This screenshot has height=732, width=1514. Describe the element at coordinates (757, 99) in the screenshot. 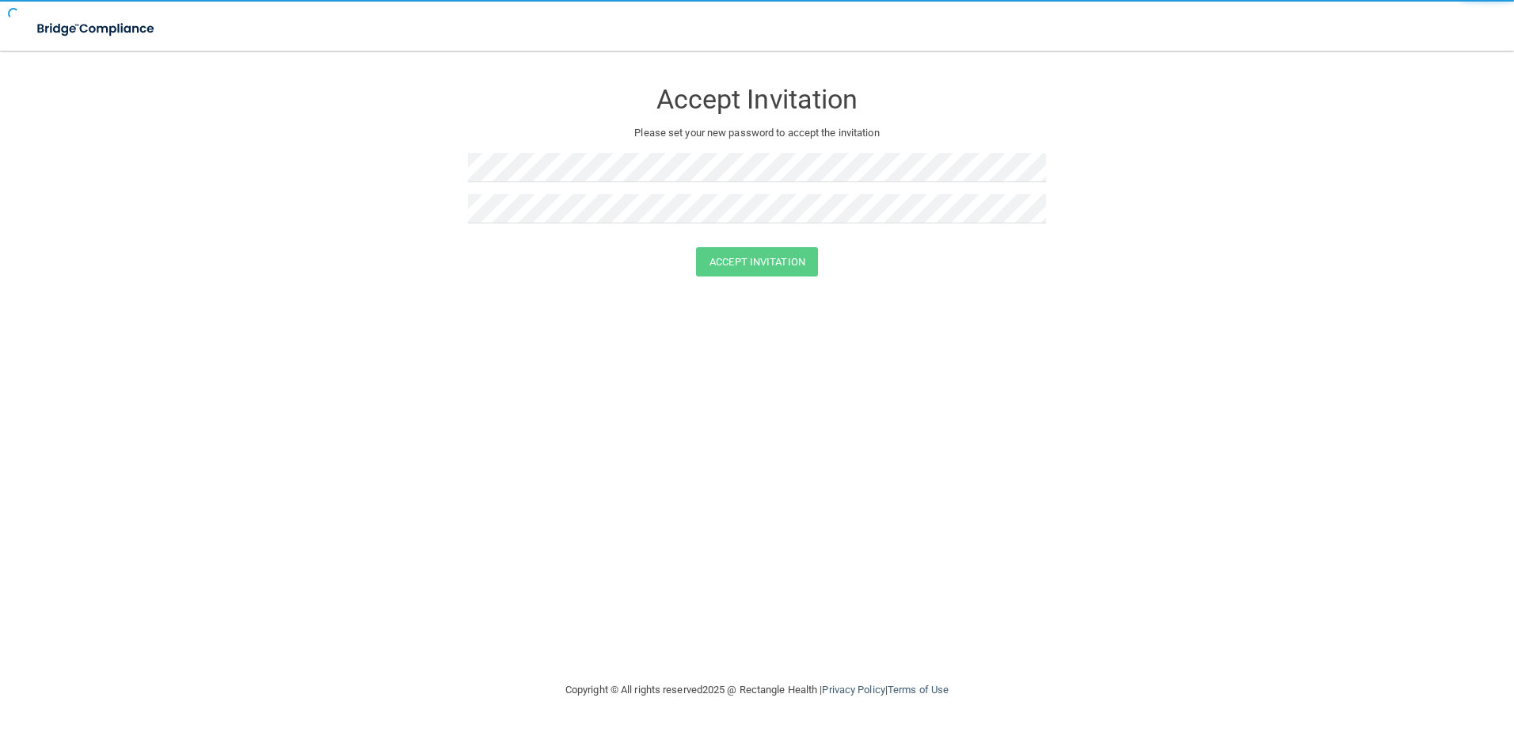

I see `h3: Accept Invitation` at that location.